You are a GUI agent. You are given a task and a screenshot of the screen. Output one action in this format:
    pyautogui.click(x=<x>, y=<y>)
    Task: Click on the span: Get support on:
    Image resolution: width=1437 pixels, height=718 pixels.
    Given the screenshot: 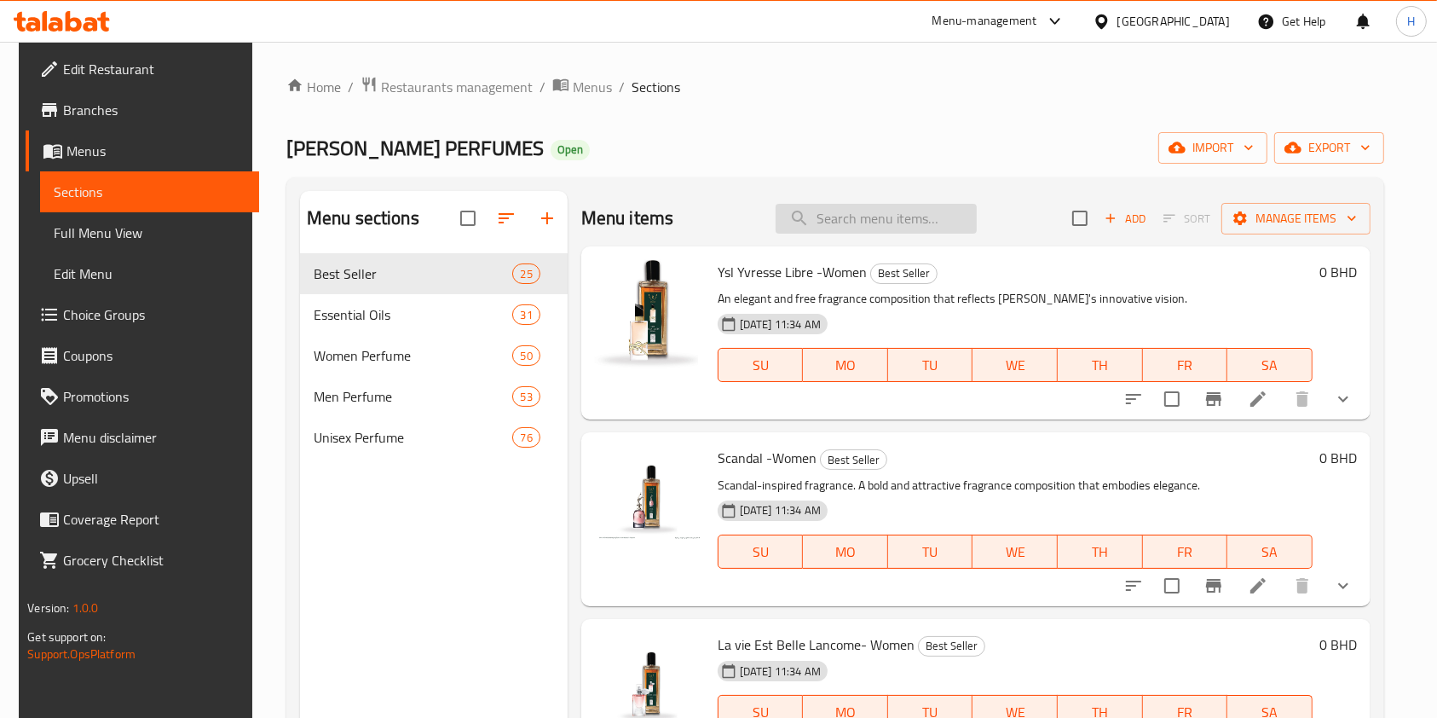 What is the action you would take?
    pyautogui.click(x=67, y=637)
    